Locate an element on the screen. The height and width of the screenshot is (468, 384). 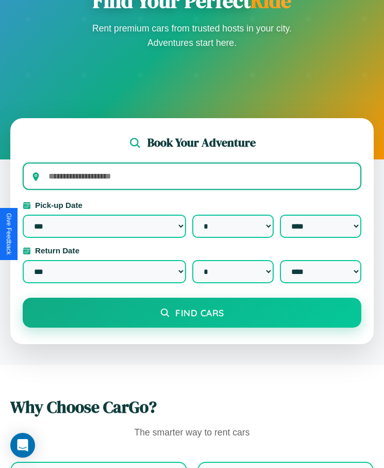
label: Return Date is located at coordinates (192, 250).